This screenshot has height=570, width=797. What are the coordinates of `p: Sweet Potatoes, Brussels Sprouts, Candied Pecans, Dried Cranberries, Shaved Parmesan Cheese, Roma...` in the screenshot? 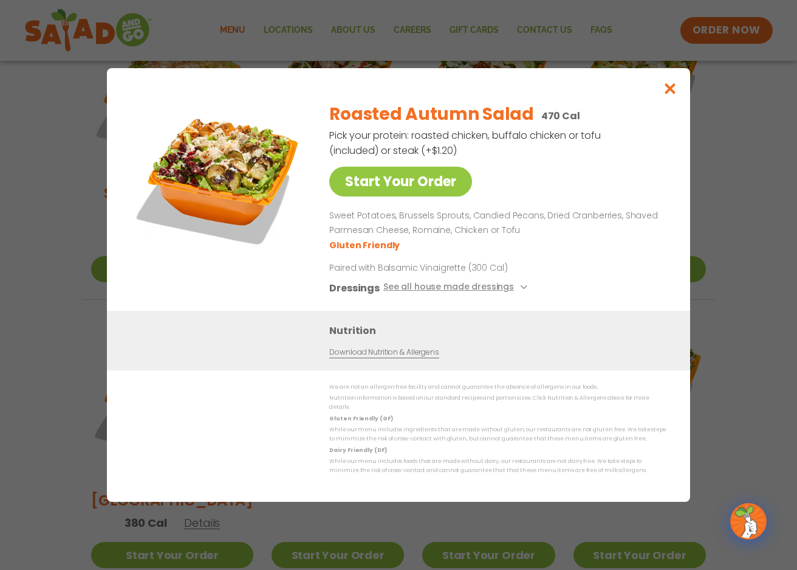 It's located at (495, 223).